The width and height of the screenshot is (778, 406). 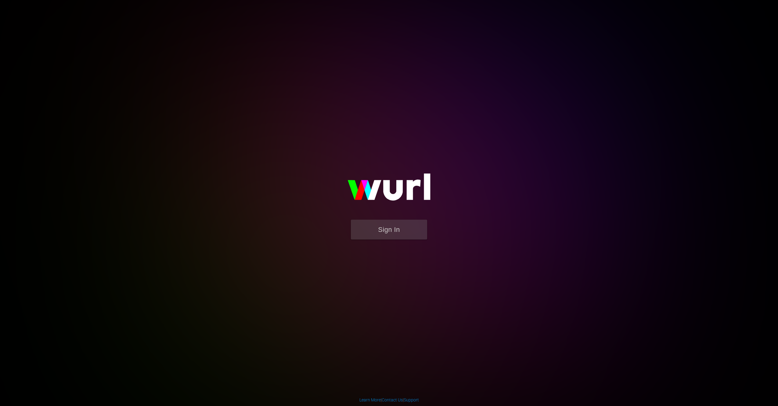 I want to click on img: wurl-logo-on-black-223613ac3d8ba8fe6dc639794a292ebdb59501304c7dfd60c99c58986ef67473.svg, so click(x=389, y=190).